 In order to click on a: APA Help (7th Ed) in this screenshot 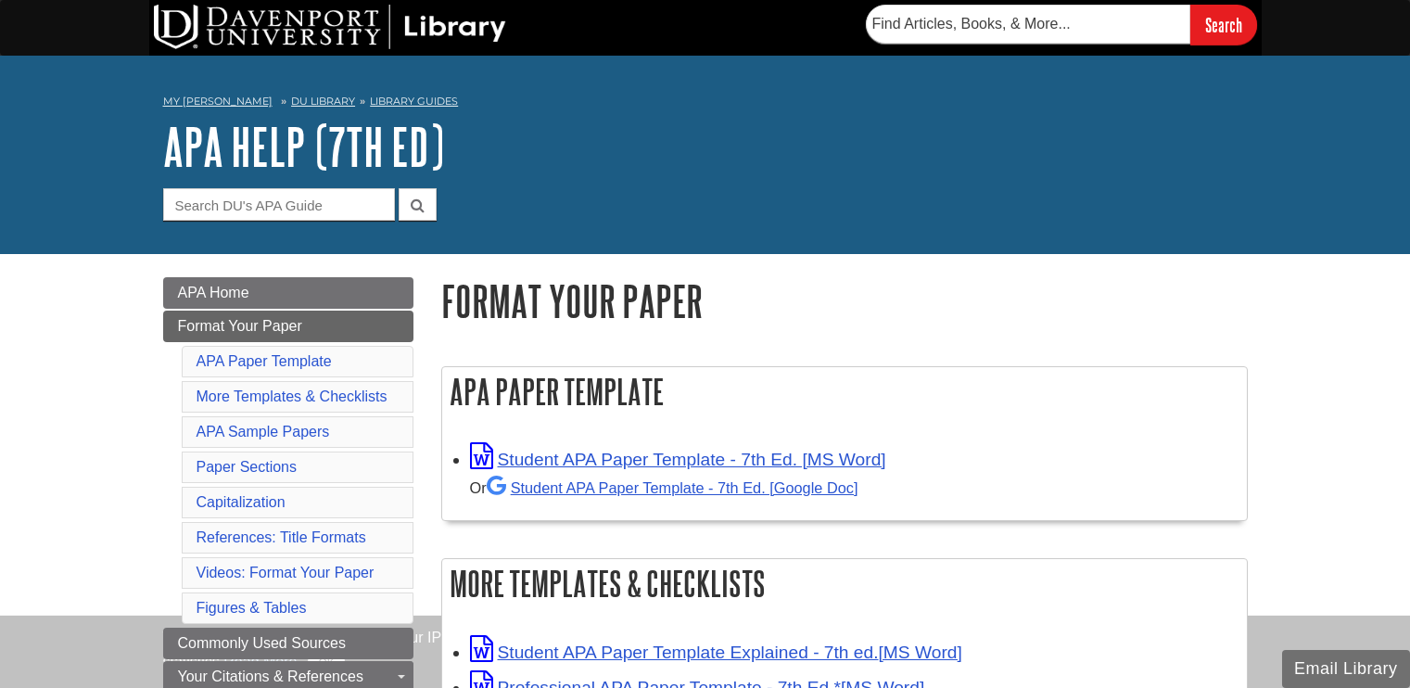, I will do `click(303, 146)`.